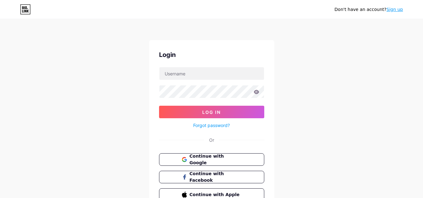 This screenshot has width=423, height=198. What do you see at coordinates (215, 177) in the screenshot?
I see `span: Continue with Facebook` at bounding box center [215, 177].